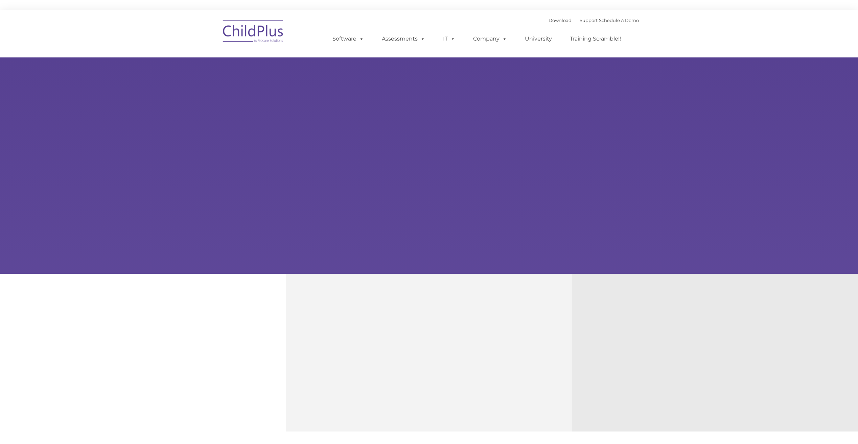  What do you see at coordinates (348, 39) in the screenshot?
I see `a: Software` at bounding box center [348, 39].